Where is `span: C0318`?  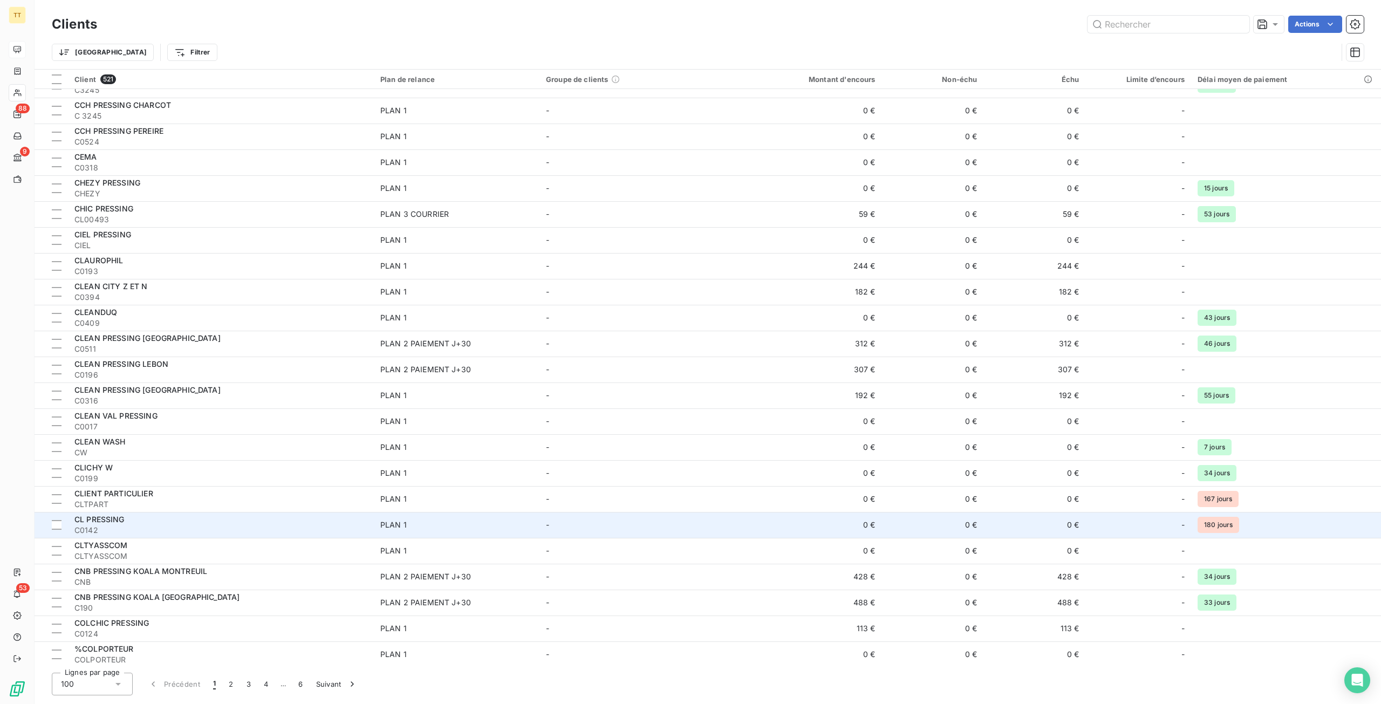 span: C0318 is located at coordinates (221, 168).